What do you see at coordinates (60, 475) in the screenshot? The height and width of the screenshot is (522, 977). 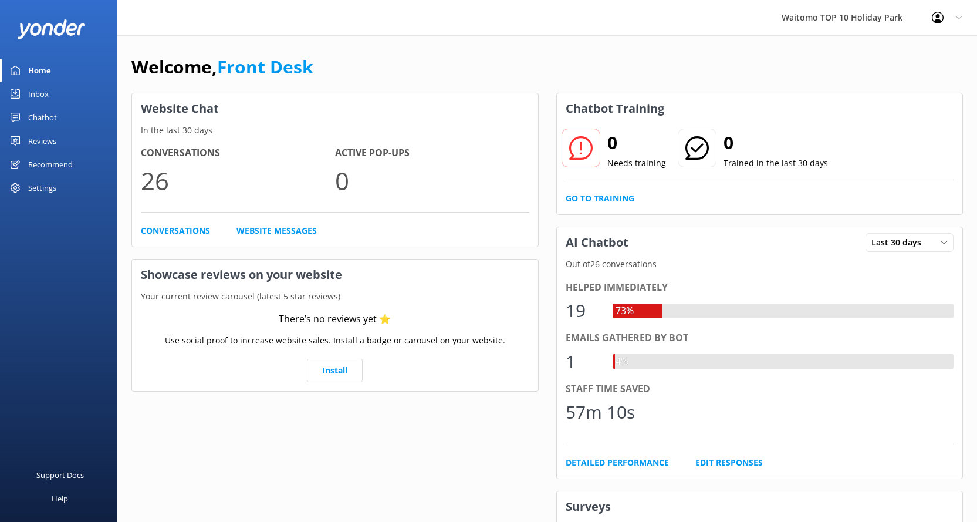 I see `div: Support Docs` at bounding box center [60, 475].